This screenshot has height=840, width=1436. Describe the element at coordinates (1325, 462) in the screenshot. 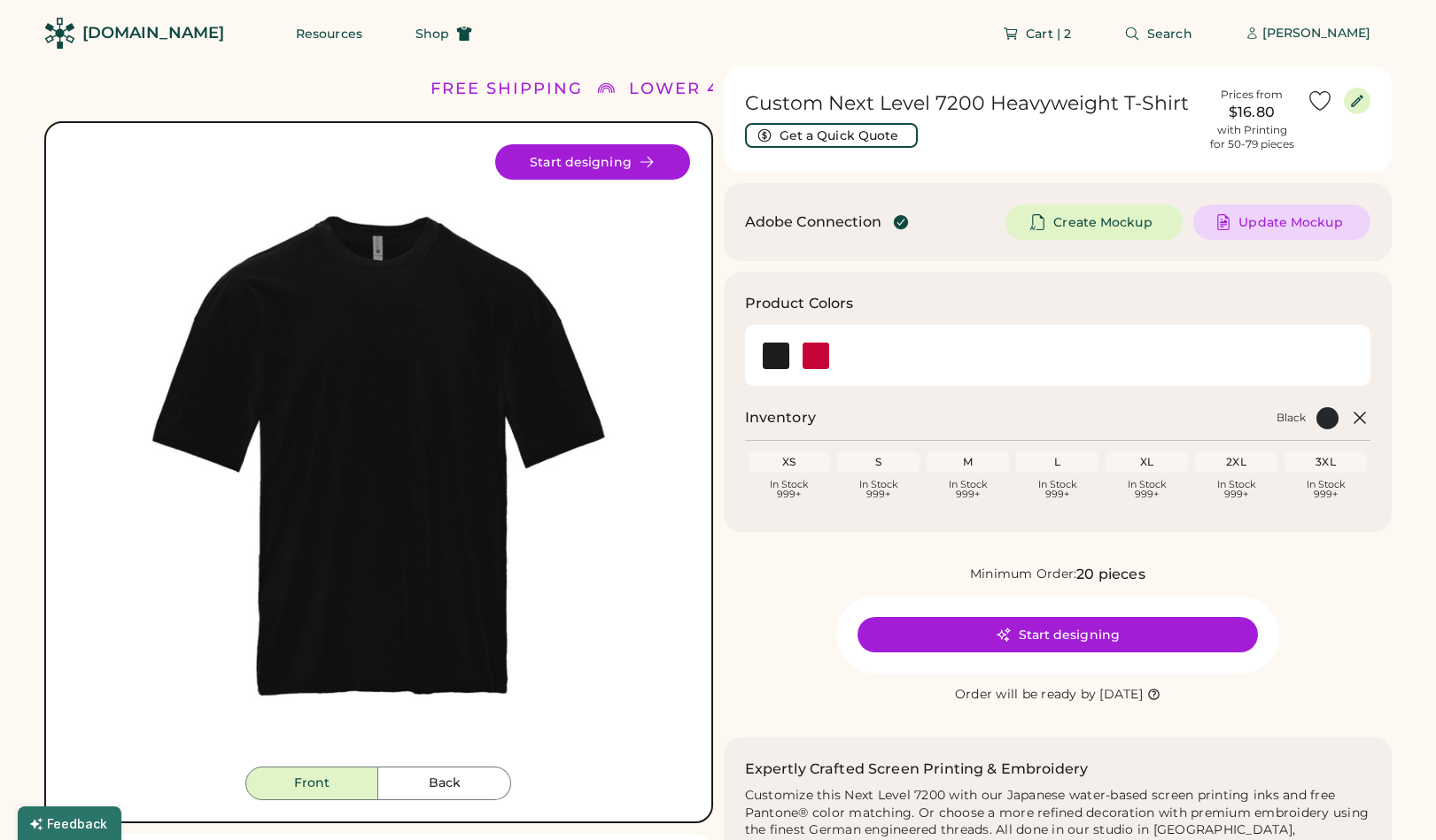

I see `div: 3XL` at that location.